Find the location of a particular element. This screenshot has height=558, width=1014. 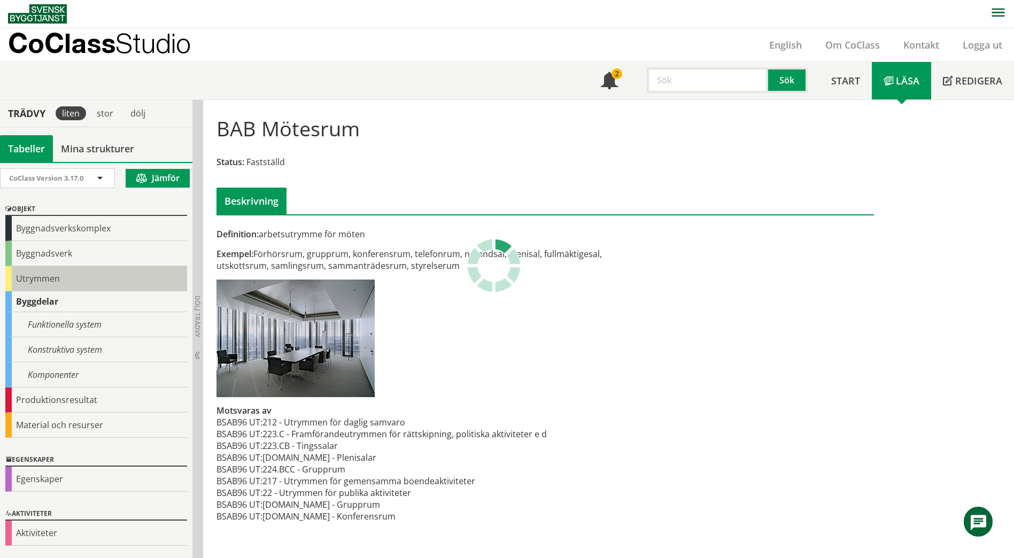

td: 212 - Utrymmen för daglig samvaro is located at coordinates (405, 422).